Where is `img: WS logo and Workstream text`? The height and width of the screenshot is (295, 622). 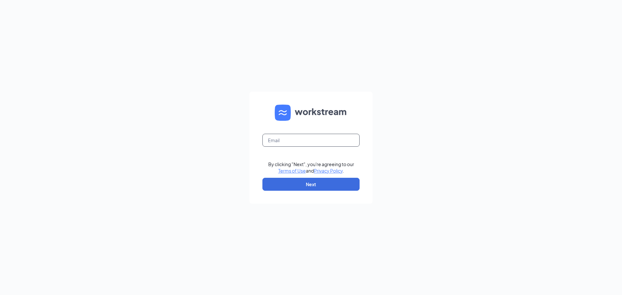 img: WS logo and Workstream text is located at coordinates (311, 113).